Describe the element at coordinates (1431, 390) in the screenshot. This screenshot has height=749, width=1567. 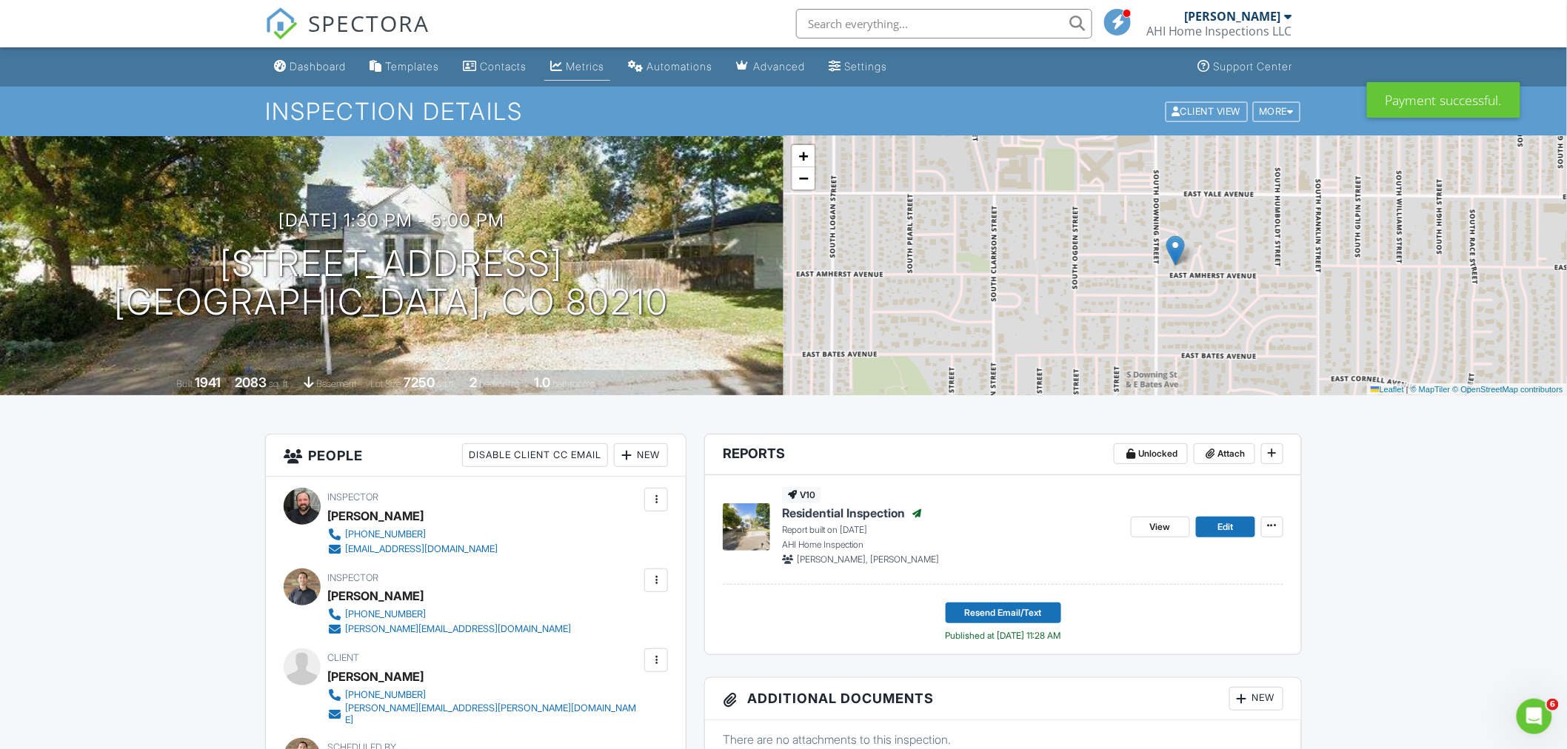
I see `a: © MapTiler` at that location.